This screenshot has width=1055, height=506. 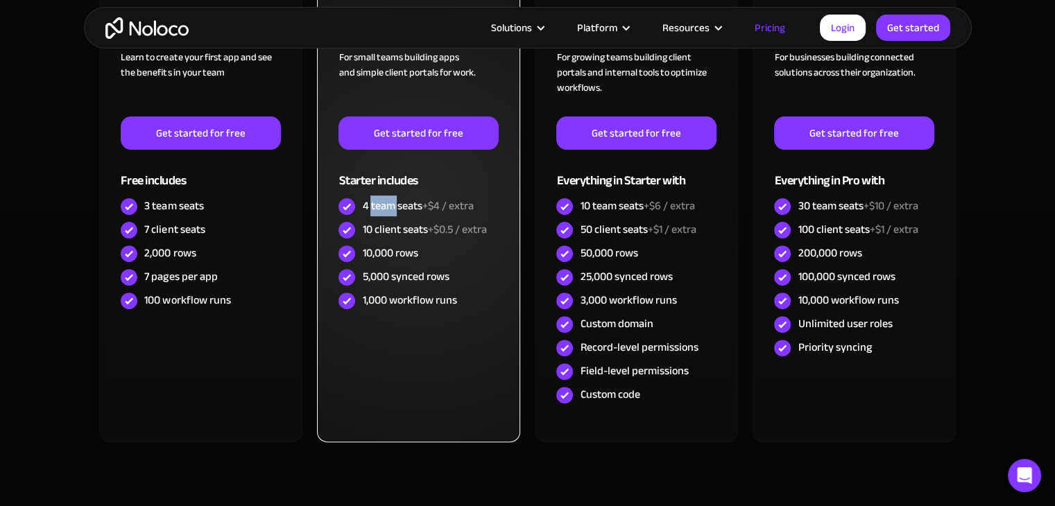 What do you see at coordinates (637, 206) in the screenshot?
I see `div: 10 team seats` at bounding box center [637, 206].